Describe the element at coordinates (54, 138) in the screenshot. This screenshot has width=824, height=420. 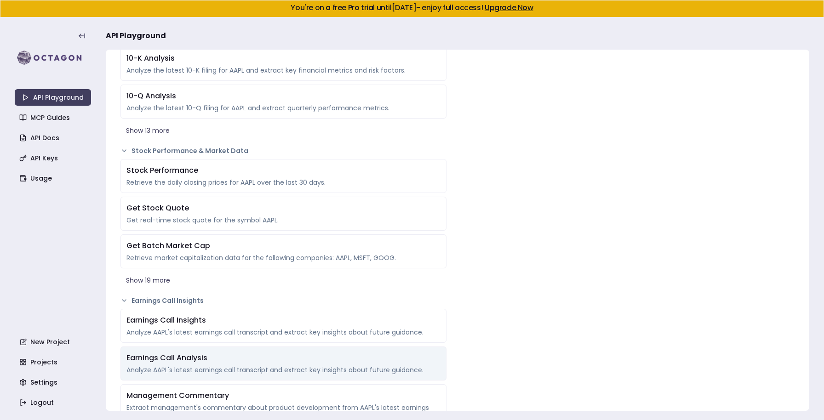
I see `a: API Docs` at that location.